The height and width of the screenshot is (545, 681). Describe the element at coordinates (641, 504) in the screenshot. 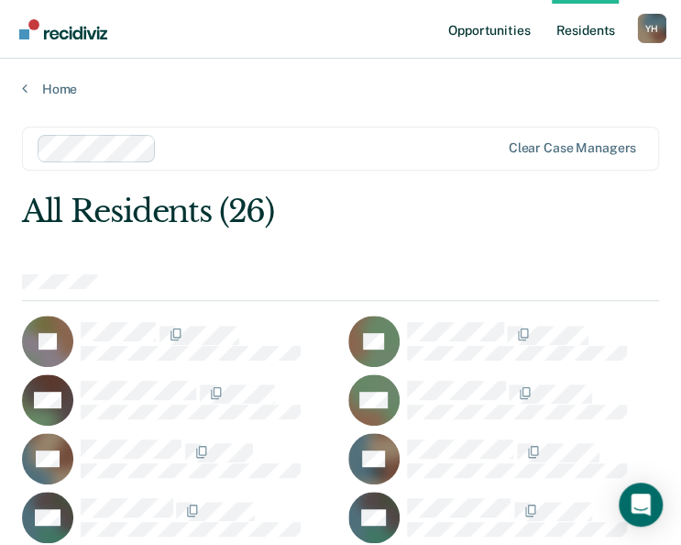

I see `div: Open Intercom Messenger` at that location.